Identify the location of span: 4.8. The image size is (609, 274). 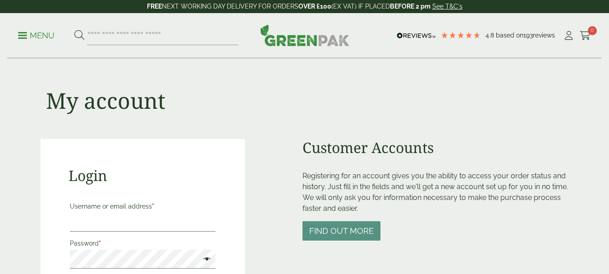
(490, 35).